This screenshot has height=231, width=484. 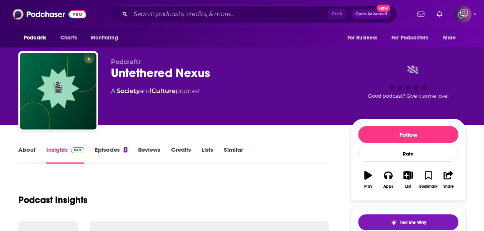 What do you see at coordinates (413, 222) in the screenshot?
I see `span: Tell Me Why` at bounding box center [413, 222].